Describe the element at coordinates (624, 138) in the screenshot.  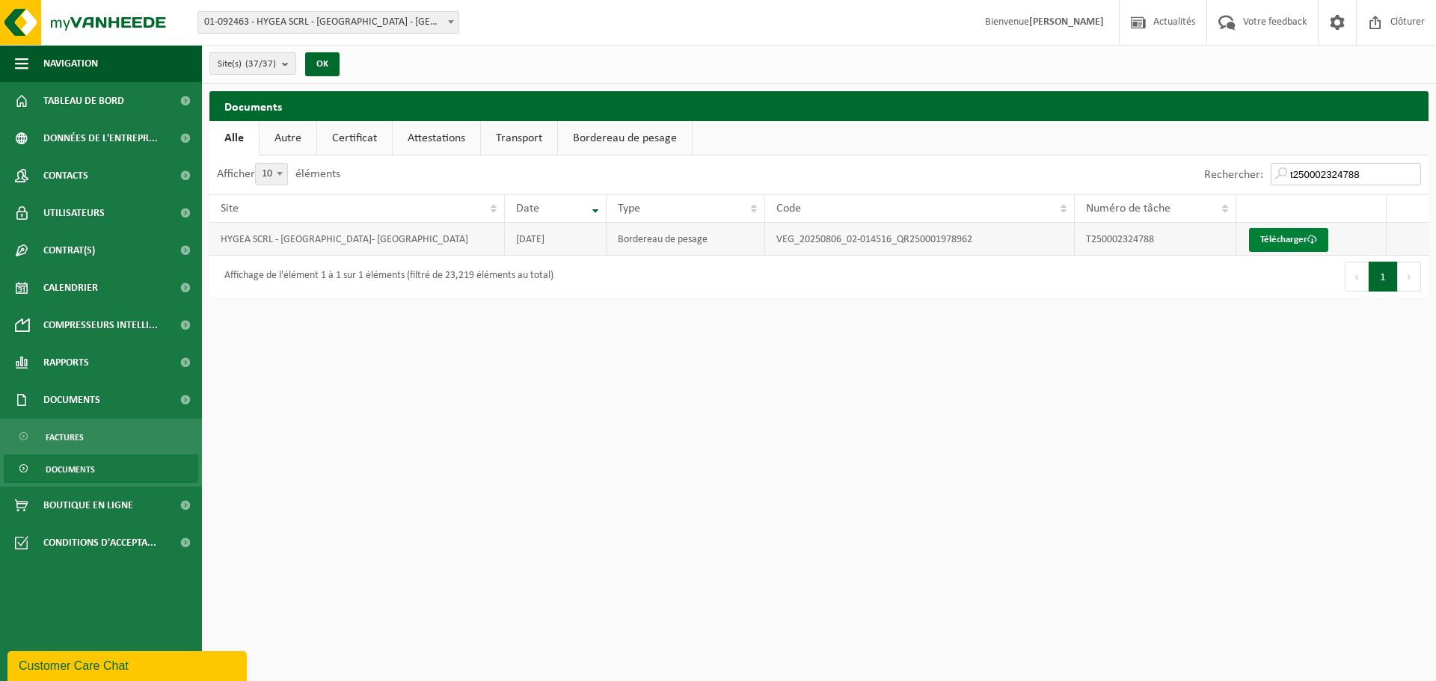
I see `a: Bordereau de pesage` at that location.